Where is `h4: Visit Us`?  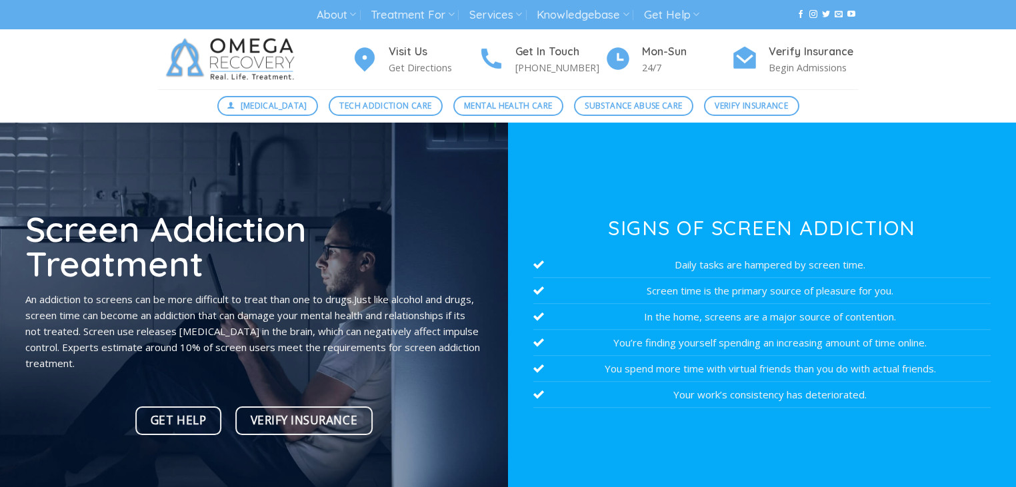 h4: Visit Us is located at coordinates (433, 52).